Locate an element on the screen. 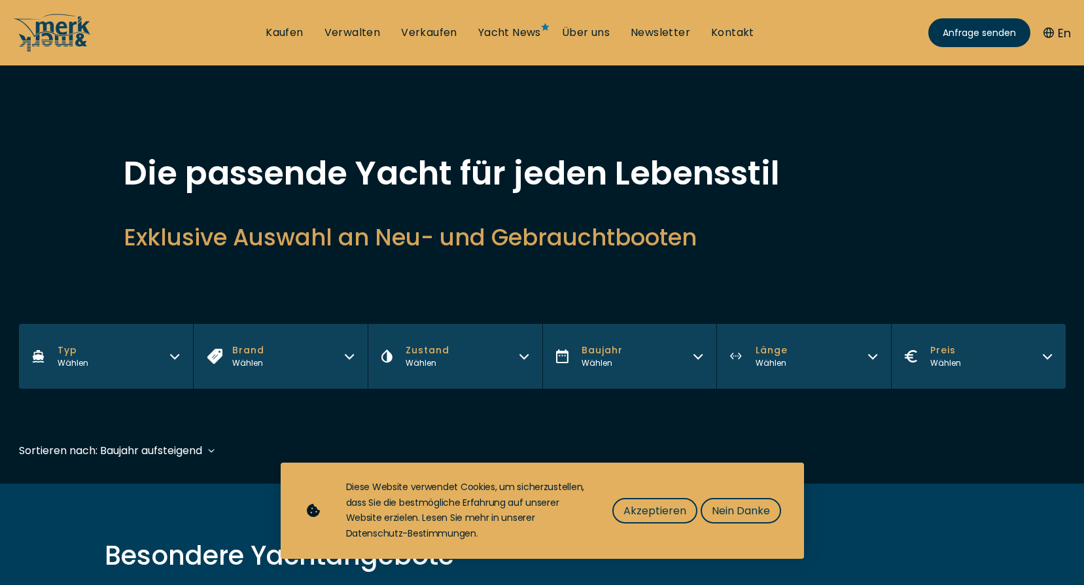  span: Länge is located at coordinates (771, 350).